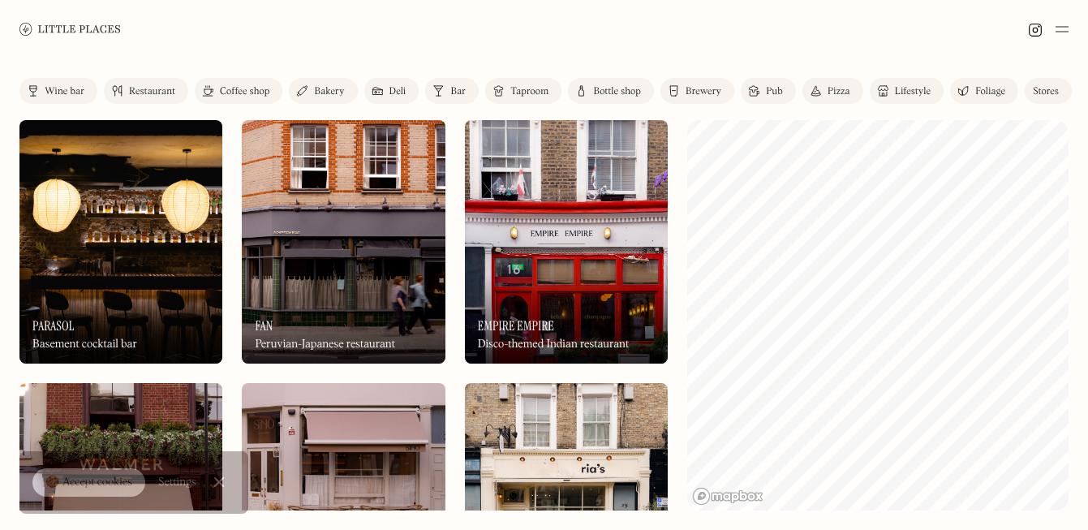 The image size is (1088, 530). I want to click on a: Foliage, so click(984, 91).